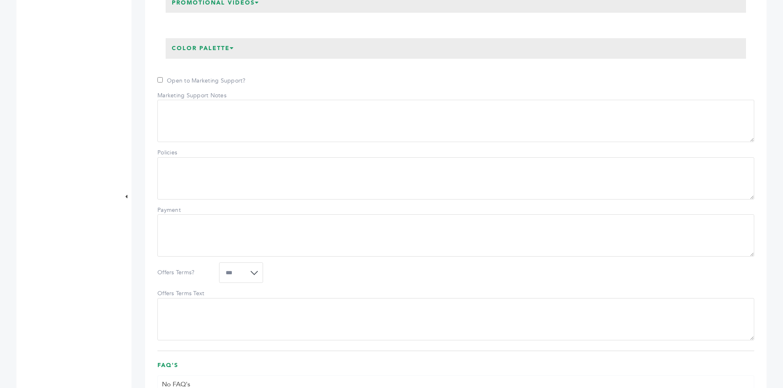 This screenshot has width=783, height=388. I want to click on label: Offers Terms?, so click(186, 273).